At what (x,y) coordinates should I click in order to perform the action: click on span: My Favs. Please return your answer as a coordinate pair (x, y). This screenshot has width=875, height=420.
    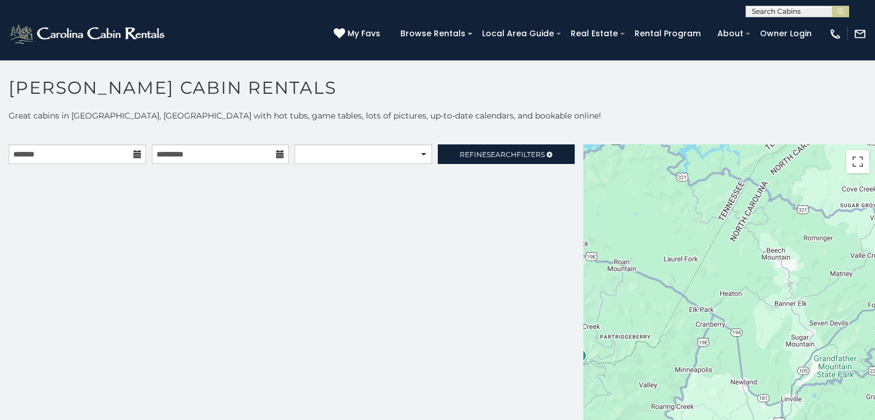
    Looking at the image, I should click on (364, 33).